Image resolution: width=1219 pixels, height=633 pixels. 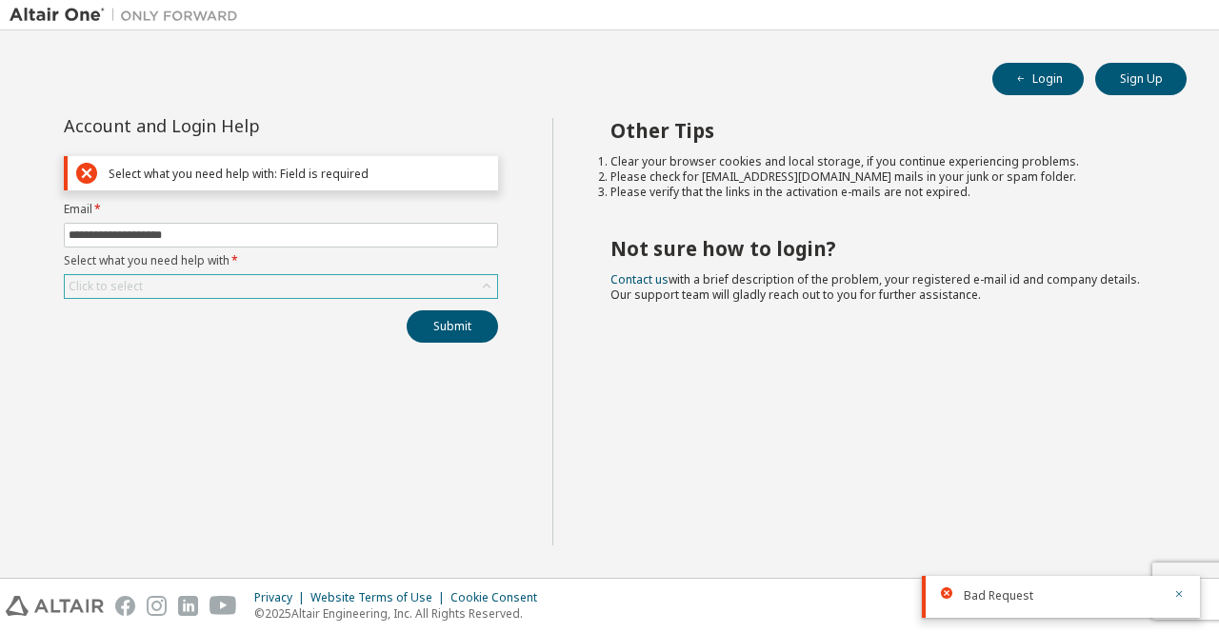 What do you see at coordinates (281, 210) in the screenshot?
I see `label: Email` at bounding box center [281, 210].